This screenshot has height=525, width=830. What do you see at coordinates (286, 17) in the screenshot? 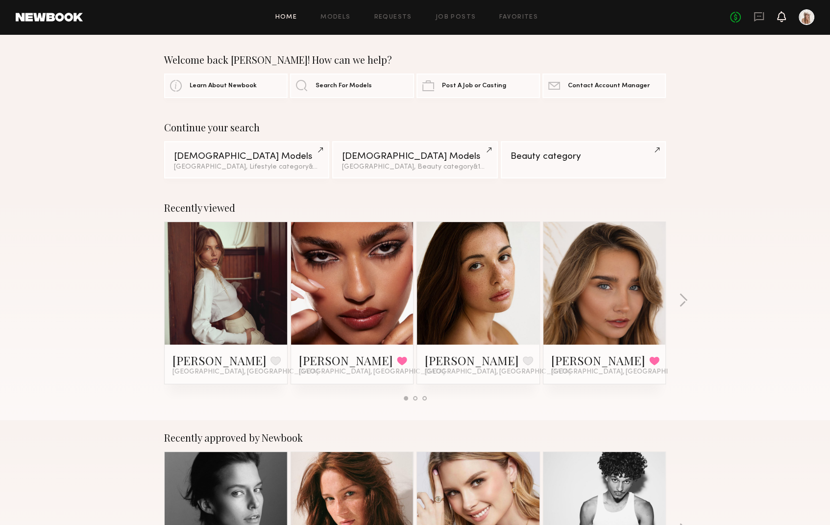
I see `a: Home` at bounding box center [286, 17].